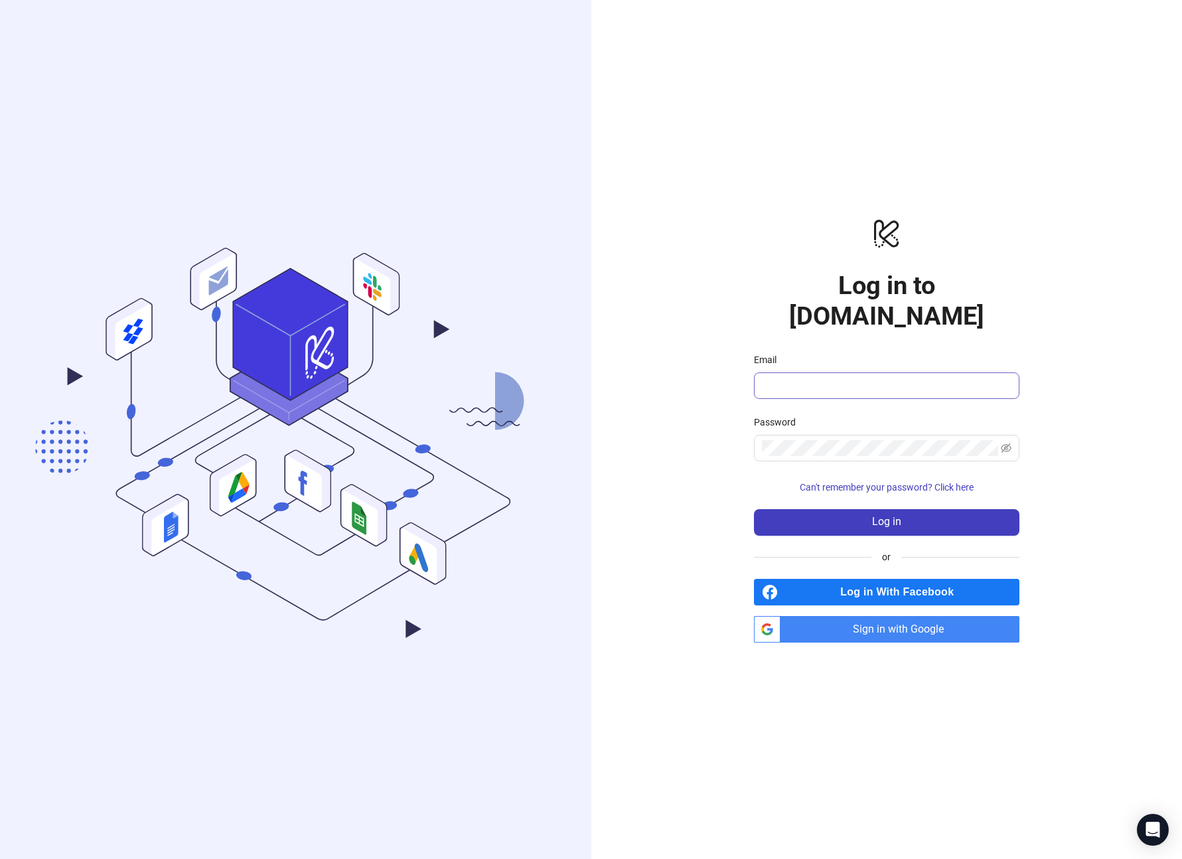 The height and width of the screenshot is (859, 1182). What do you see at coordinates (886, 386) in the screenshot?
I see `input: Email` at bounding box center [886, 386].